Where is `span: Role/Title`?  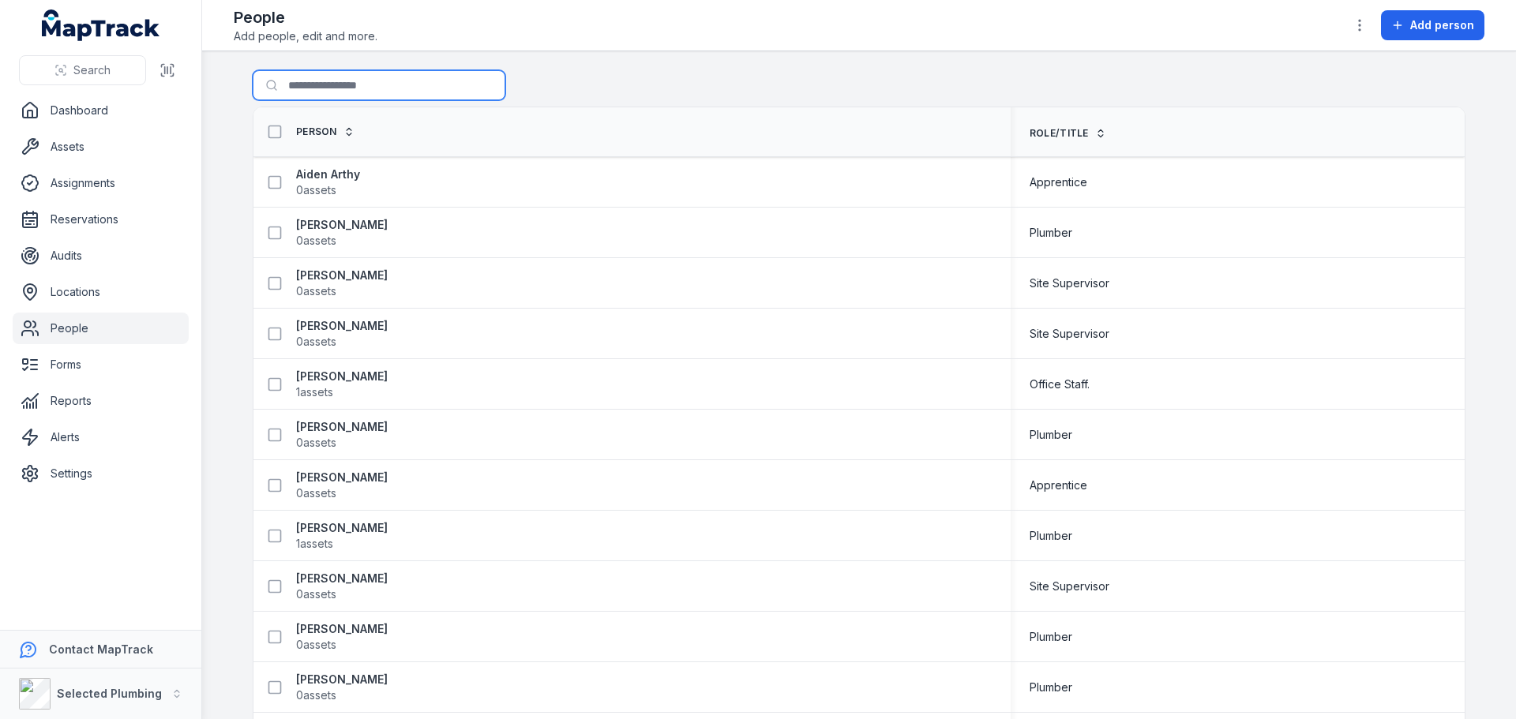
span: Role/Title is located at coordinates (1059, 133).